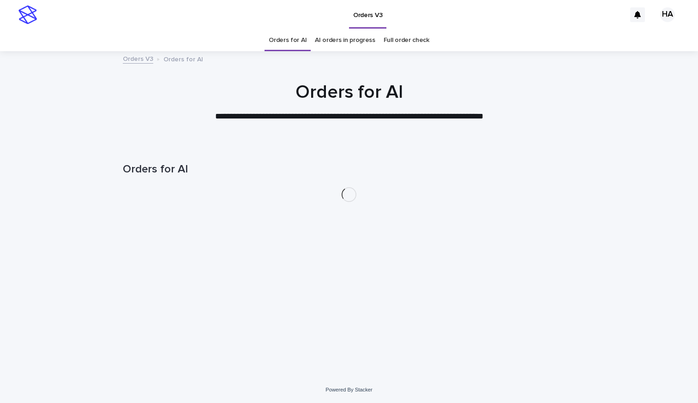 This screenshot has width=698, height=403. I want to click on a: Orders V3, so click(138, 58).